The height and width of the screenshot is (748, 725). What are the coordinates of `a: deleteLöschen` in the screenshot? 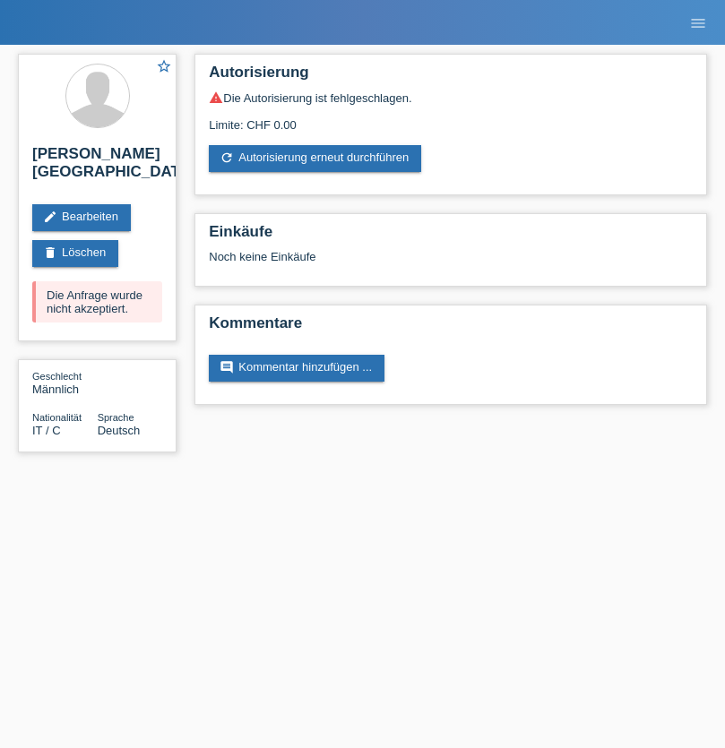 It's located at (75, 254).